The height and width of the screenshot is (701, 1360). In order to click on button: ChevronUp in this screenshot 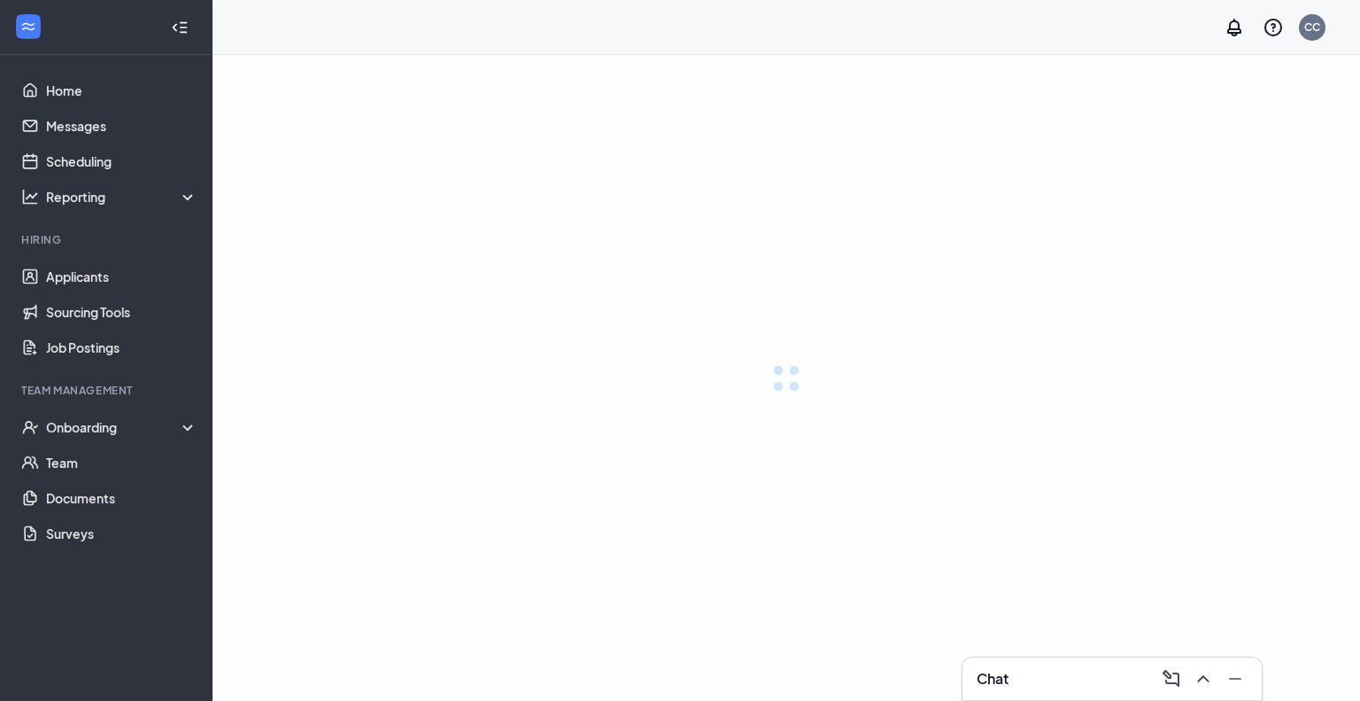, I will do `click(1202, 678)`.